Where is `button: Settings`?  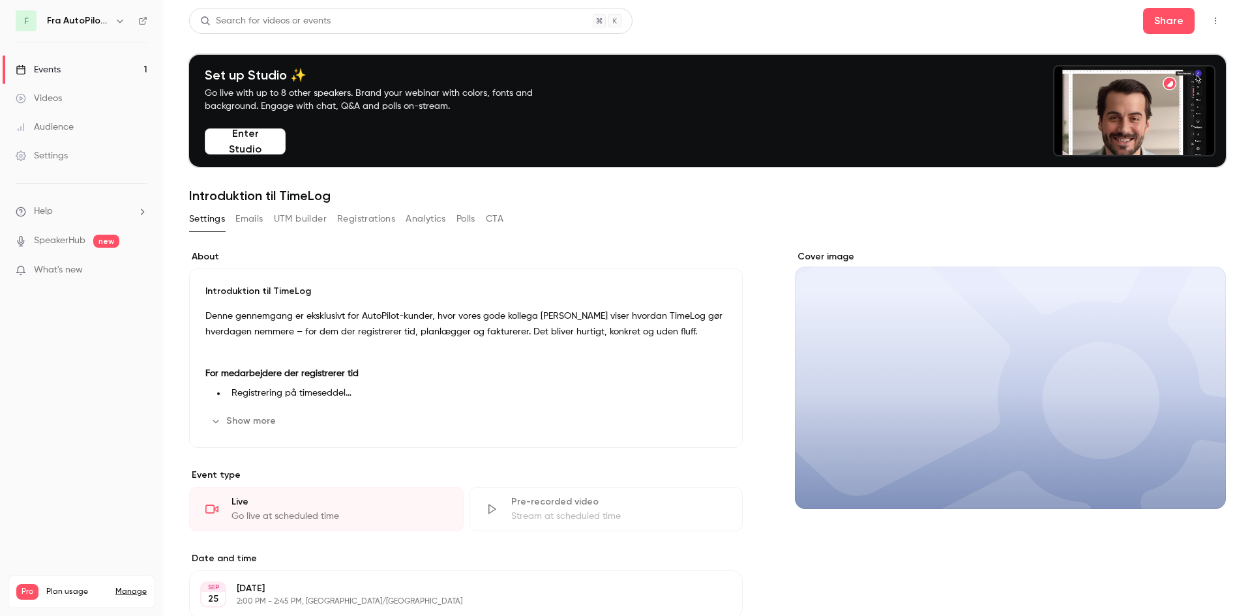 button: Settings is located at coordinates (207, 219).